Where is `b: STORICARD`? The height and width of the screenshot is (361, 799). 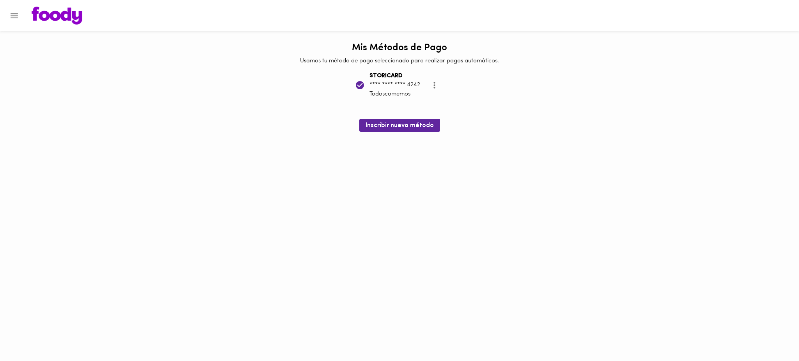
b: STORICARD is located at coordinates (386, 76).